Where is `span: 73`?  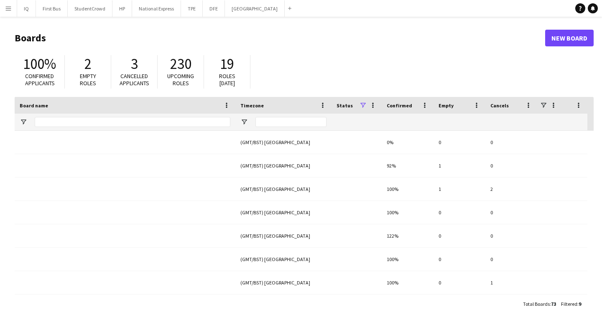 span: 73 is located at coordinates (554, 304).